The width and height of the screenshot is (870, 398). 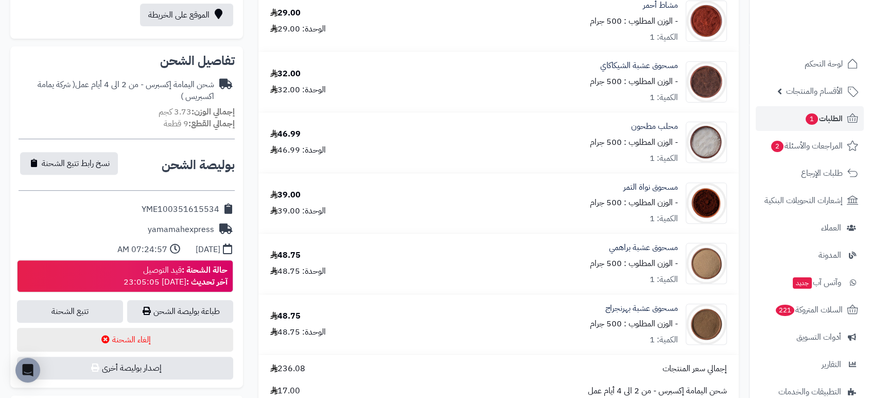 I want to click on div: الوحدة: 46.99, so click(x=298, y=150).